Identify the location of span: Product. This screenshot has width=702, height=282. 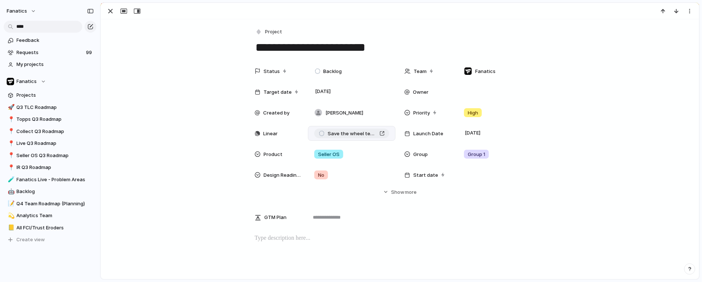
(273, 154).